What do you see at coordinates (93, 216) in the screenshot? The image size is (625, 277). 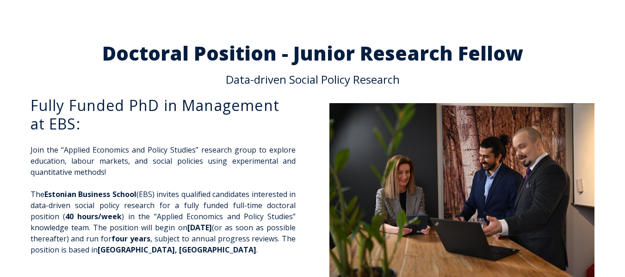 I see `span: 40 hours/week` at bounding box center [93, 216].